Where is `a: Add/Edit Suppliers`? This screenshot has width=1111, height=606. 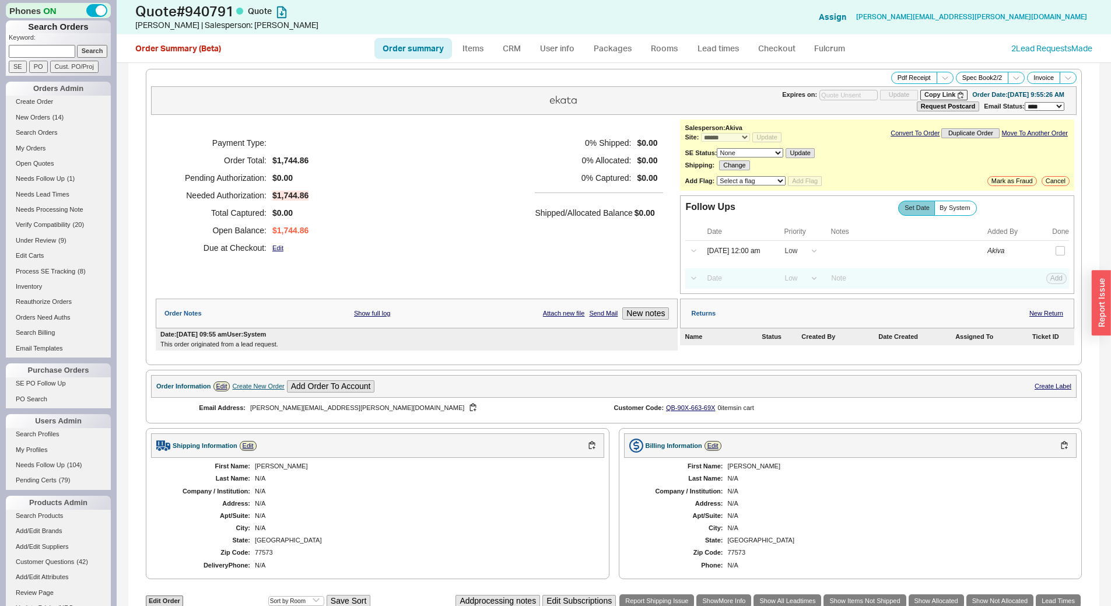 a: Add/Edit Suppliers is located at coordinates (58, 546).